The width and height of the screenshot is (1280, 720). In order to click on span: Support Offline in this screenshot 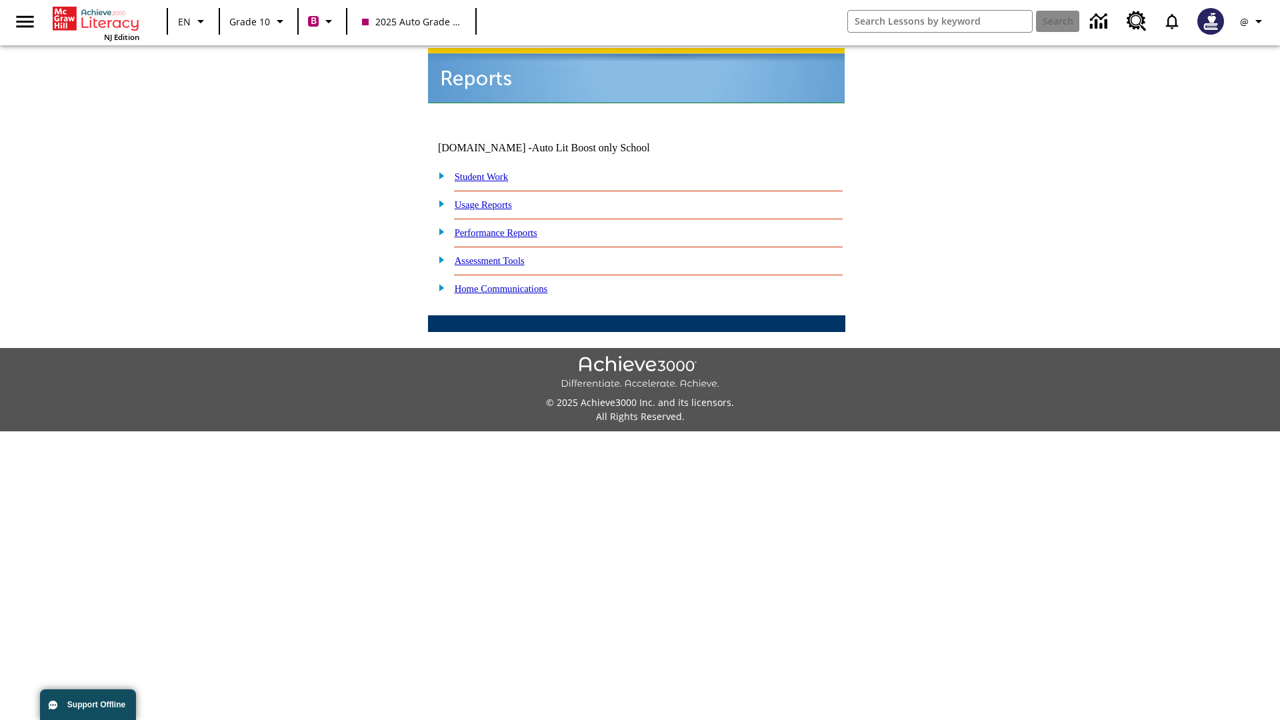, I will do `click(96, 705)`.